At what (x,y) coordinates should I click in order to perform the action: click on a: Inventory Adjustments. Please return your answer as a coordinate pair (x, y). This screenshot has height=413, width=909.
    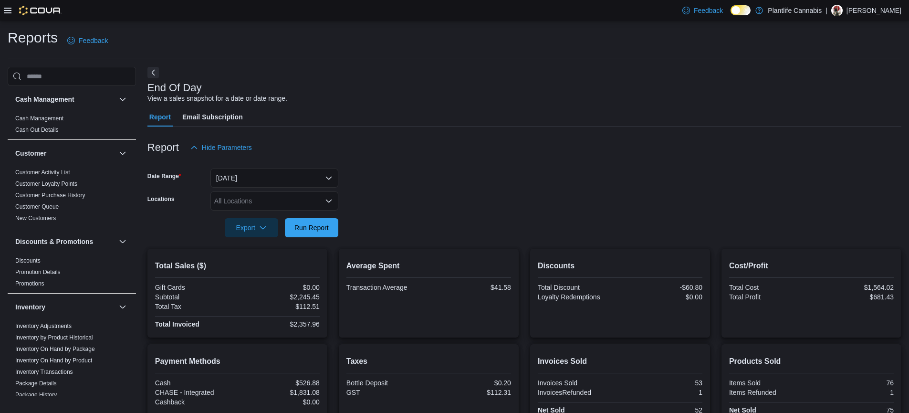
    Looking at the image, I should click on (43, 326).